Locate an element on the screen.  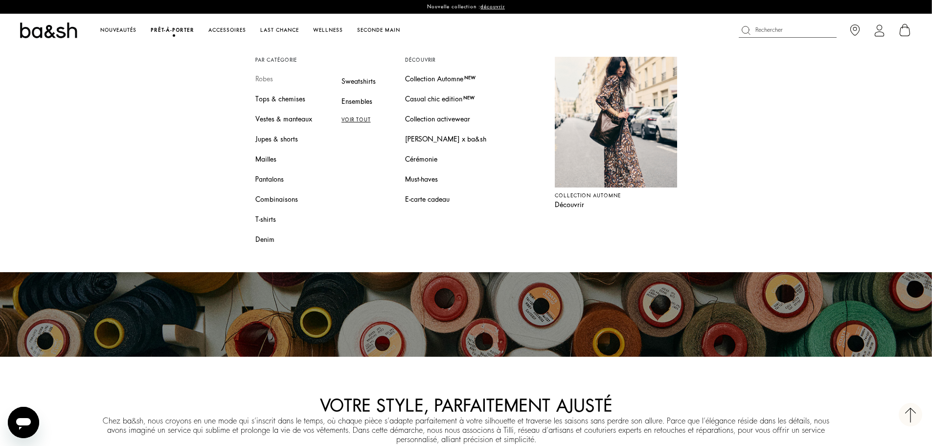
a: découvrir is located at coordinates (493, 7).